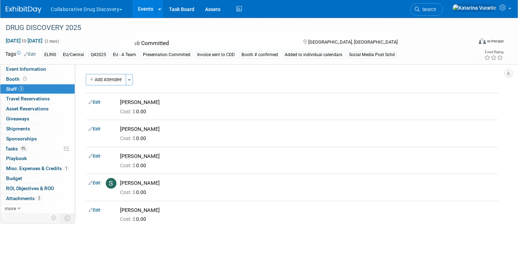  Describe the element at coordinates (428, 9) in the screenshot. I see `span: Search` at that location.